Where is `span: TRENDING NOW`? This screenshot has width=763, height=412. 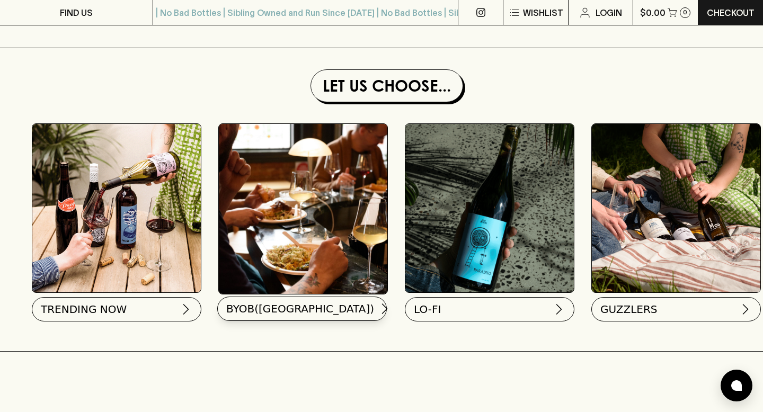 span: TRENDING NOW is located at coordinates (84, 309).